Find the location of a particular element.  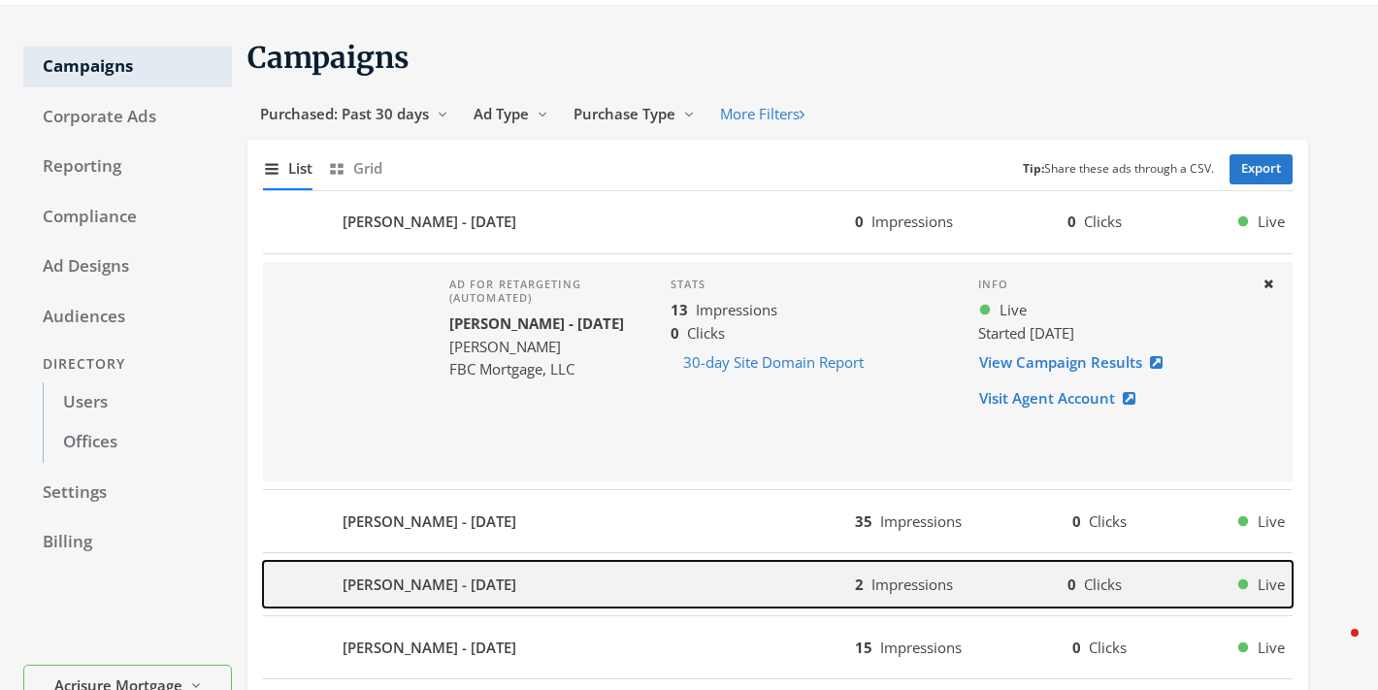

h4: Info is located at coordinates (1112, 284).